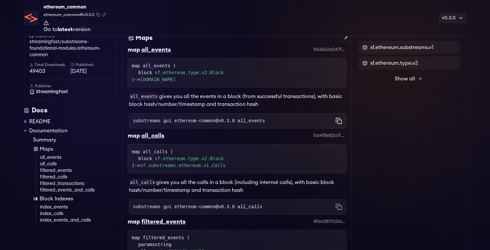  Describe the element at coordinates (40, 122) in the screenshot. I see `a: README` at that location.